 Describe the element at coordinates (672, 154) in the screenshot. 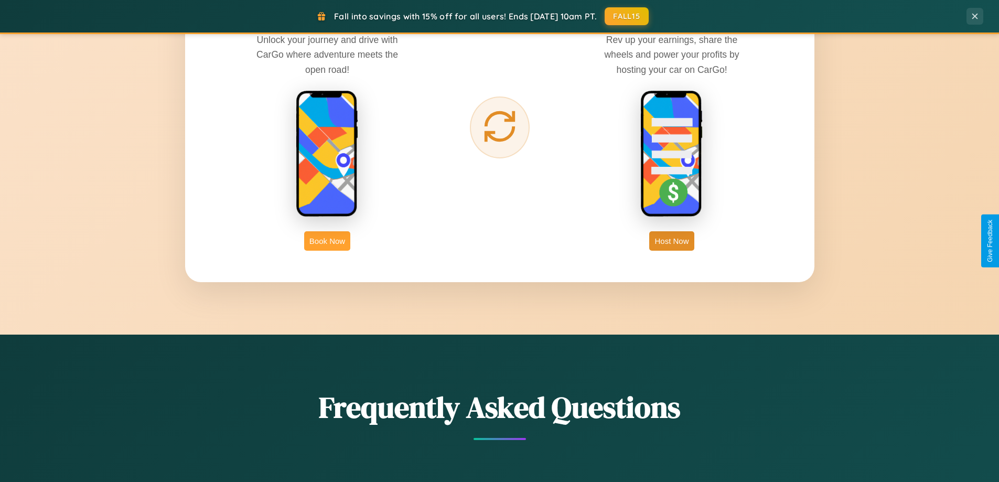

I see `img: host phone` at that location.